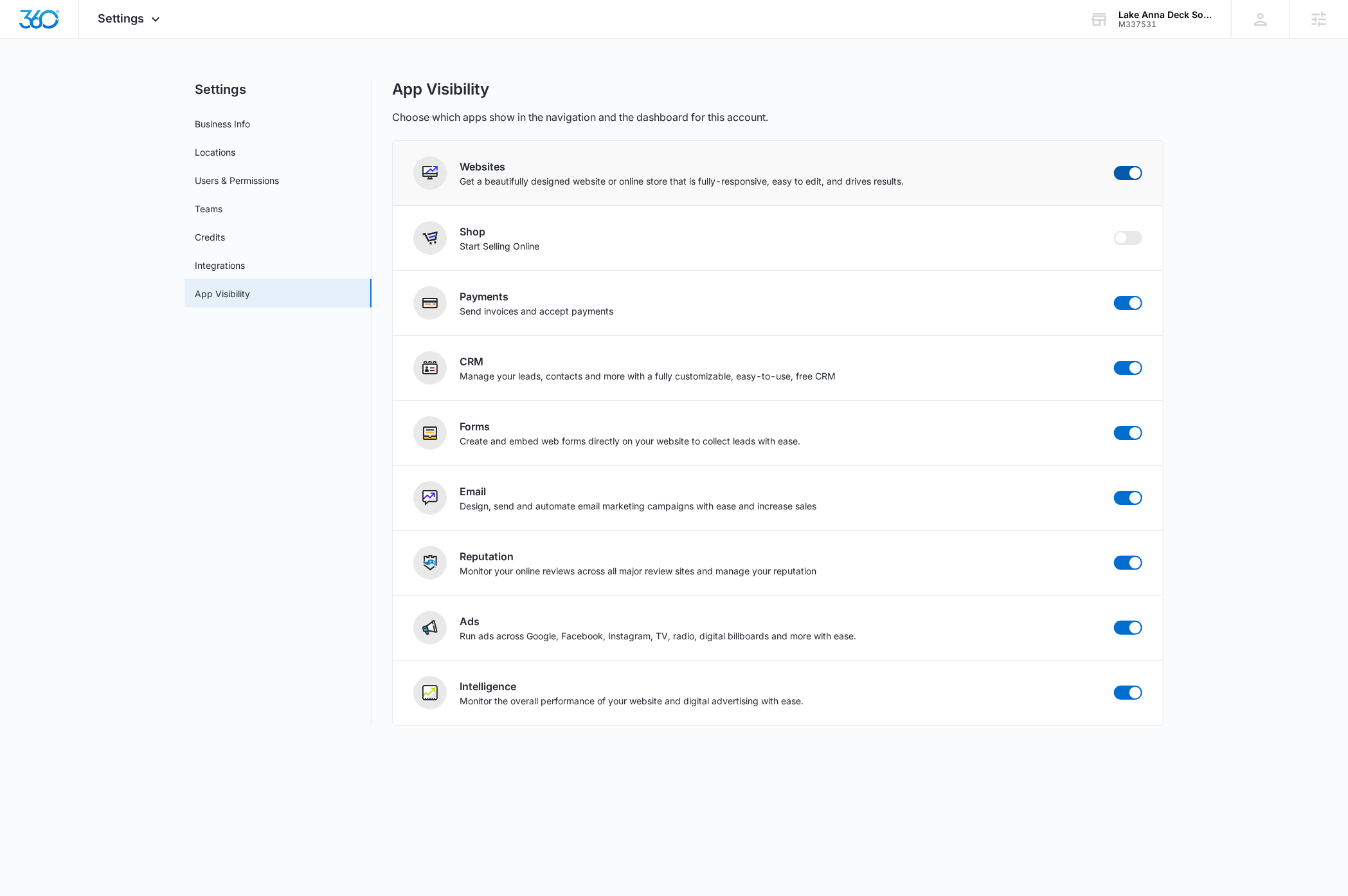 The image size is (1348, 896). I want to click on p: Choose which apps show in the navigation and the dashboard for this account., so click(580, 117).